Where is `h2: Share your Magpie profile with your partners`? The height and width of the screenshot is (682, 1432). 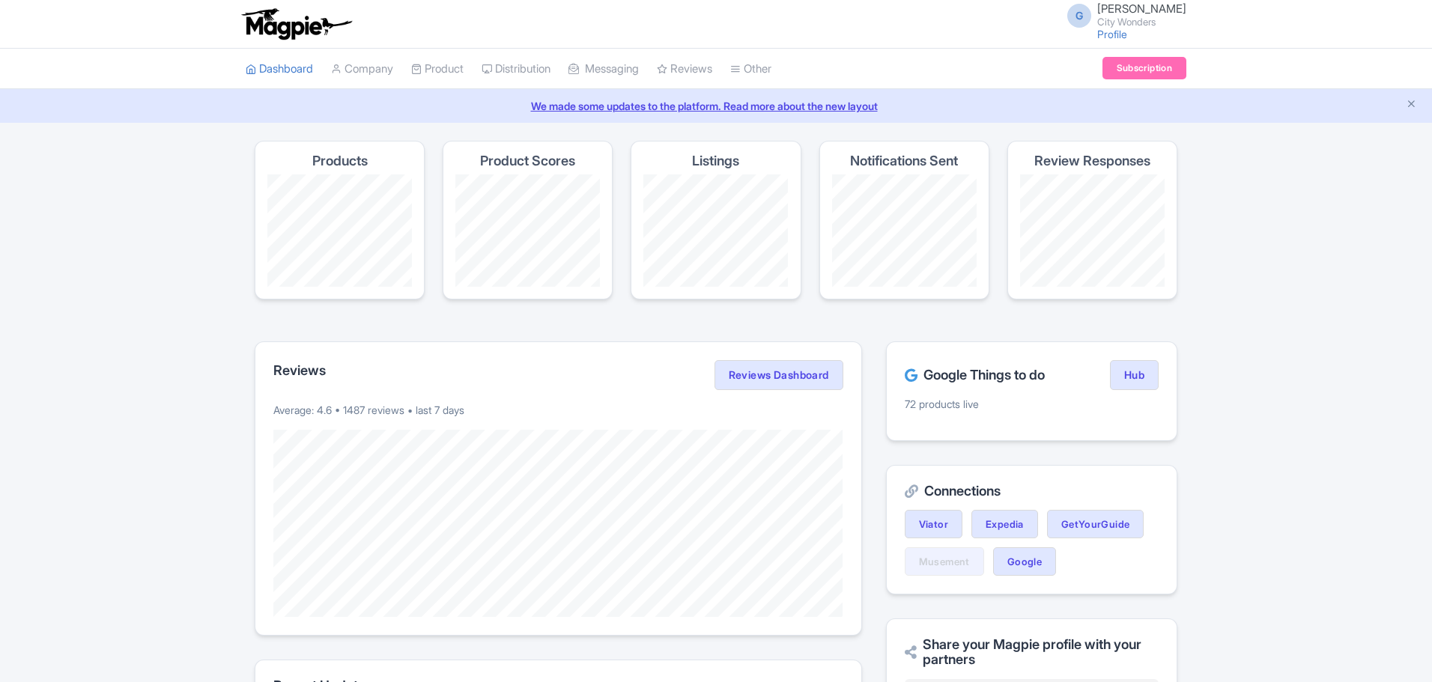 h2: Share your Magpie profile with your partners is located at coordinates (1031, 652).